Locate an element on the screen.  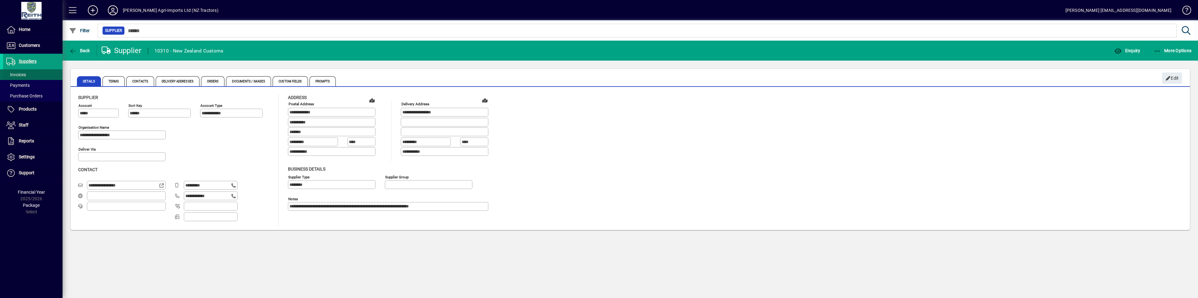
span: Back is located at coordinates (79, 51).